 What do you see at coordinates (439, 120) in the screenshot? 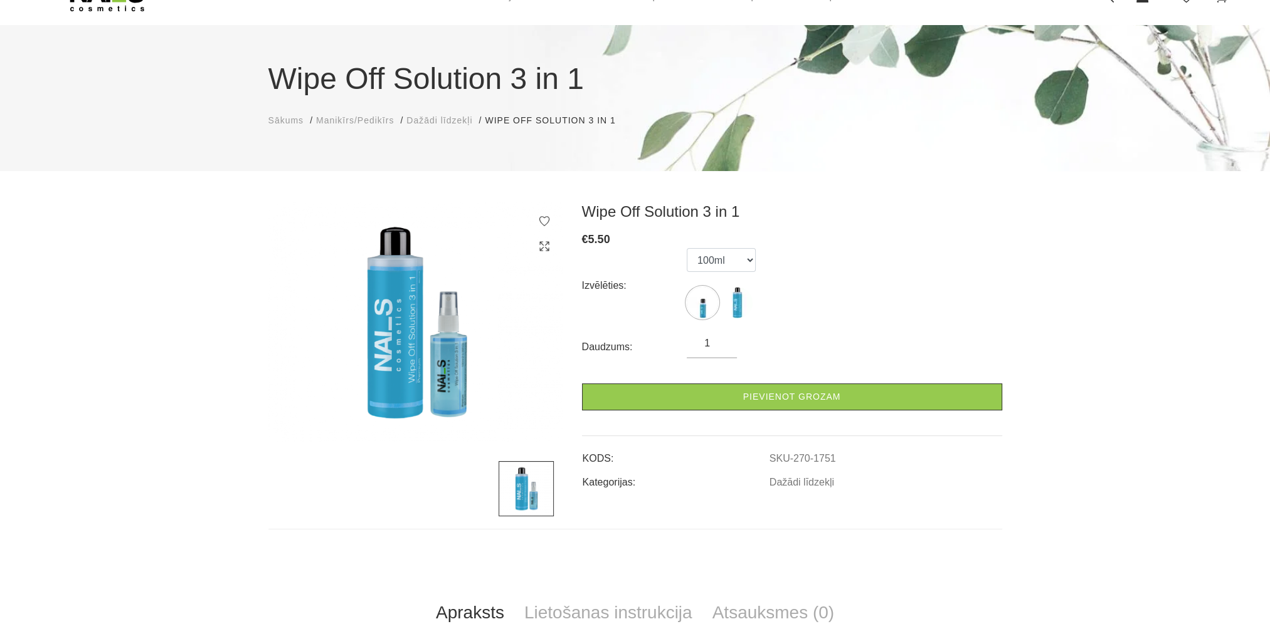
I see `span: Dažādi līdzekļi` at bounding box center [439, 120].